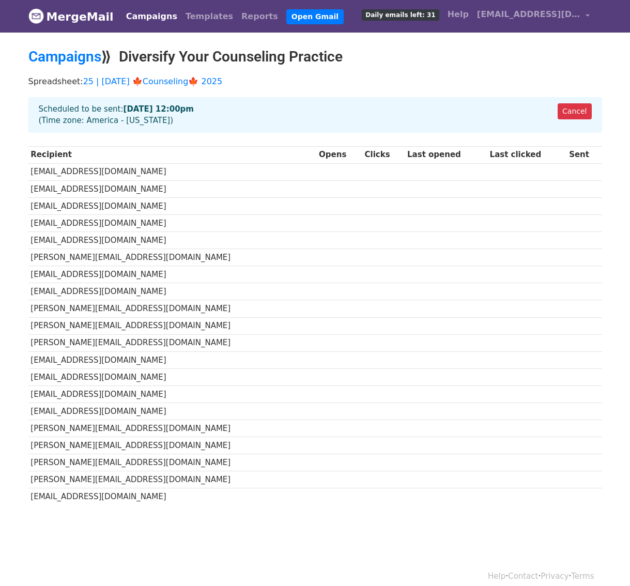 The image size is (630, 586). What do you see at coordinates (584, 155) in the screenshot?
I see `th: Sent` at bounding box center [584, 155].